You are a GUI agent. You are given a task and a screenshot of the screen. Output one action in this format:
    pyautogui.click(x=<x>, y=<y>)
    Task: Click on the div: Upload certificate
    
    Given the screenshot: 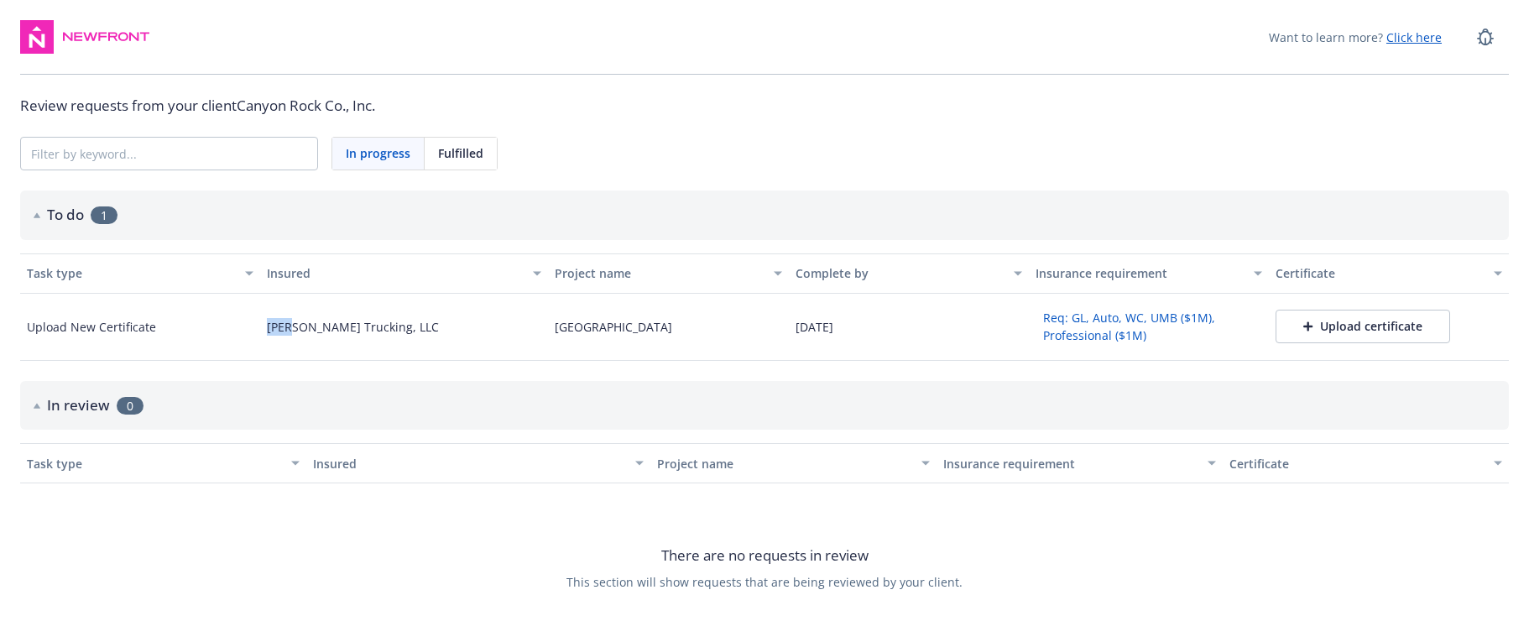 What is the action you would take?
    pyautogui.click(x=1363, y=326)
    